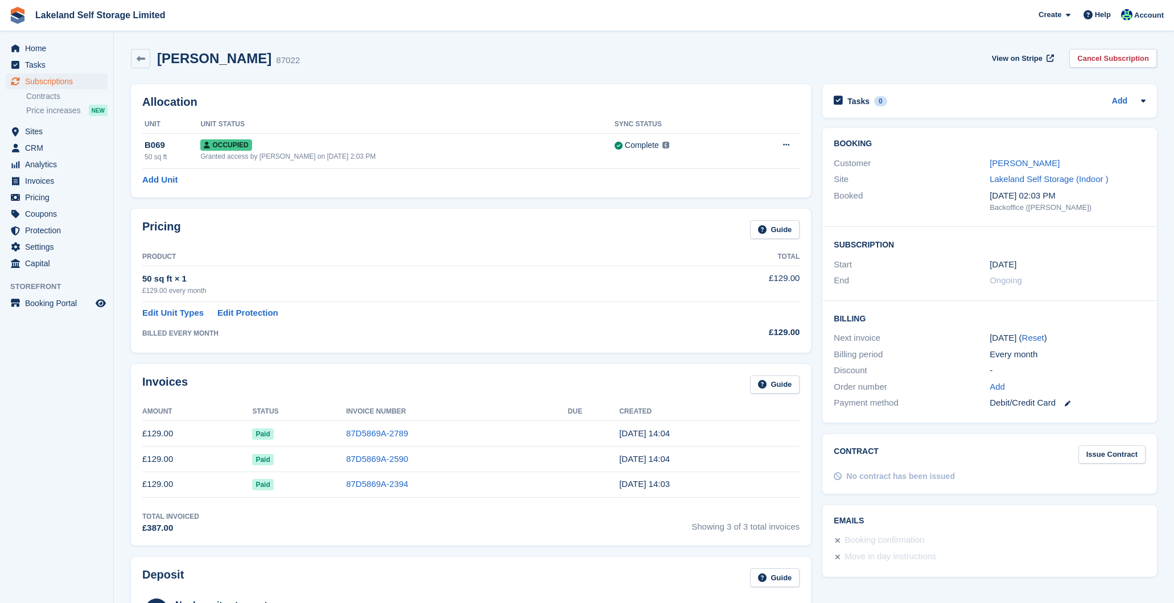  What do you see at coordinates (911, 163) in the screenshot?
I see `div: Customer` at bounding box center [911, 163].